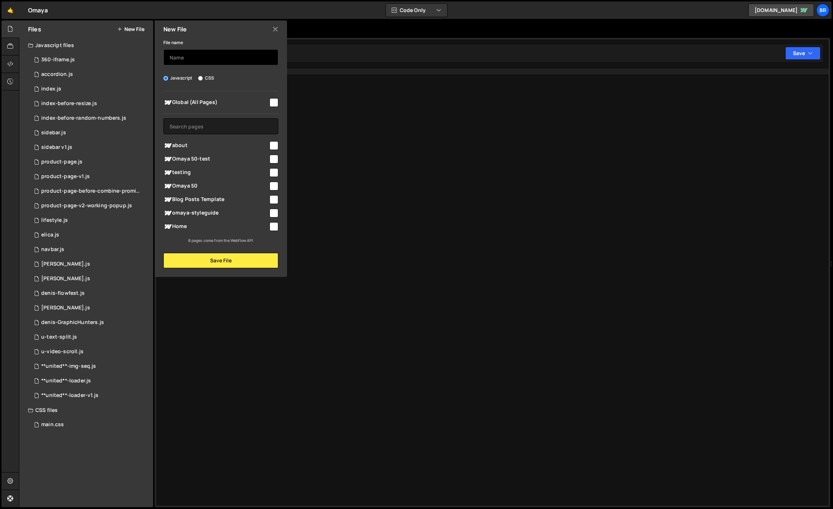 The height and width of the screenshot is (509, 833). Describe the element at coordinates (90, 366) in the screenshot. I see `div: 15742/42659.js` at that location.